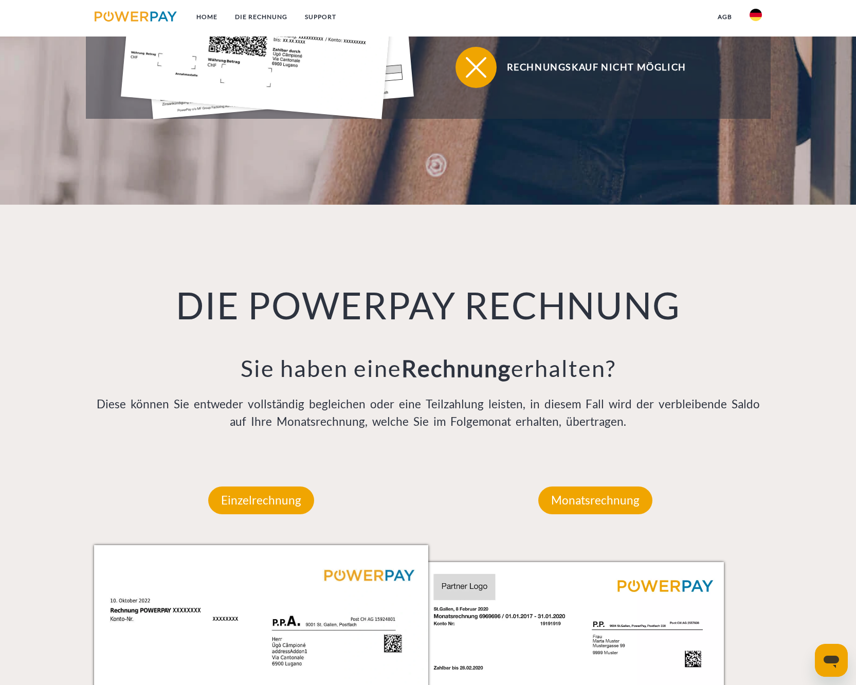  What do you see at coordinates (207, 17) in the screenshot?
I see `a: Home` at bounding box center [207, 17].